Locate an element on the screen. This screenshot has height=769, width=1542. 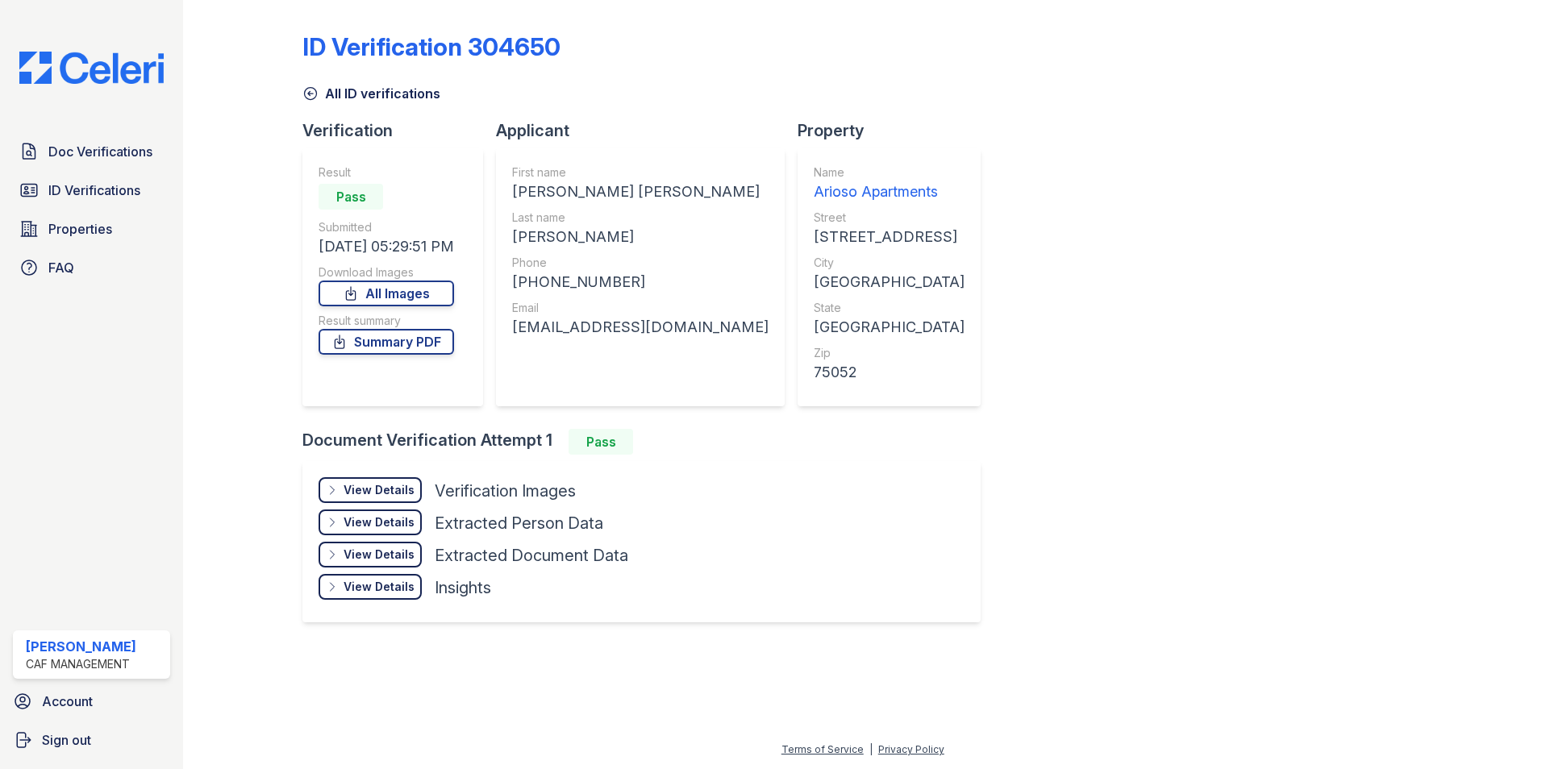
div: Verification Images is located at coordinates (505, 491).